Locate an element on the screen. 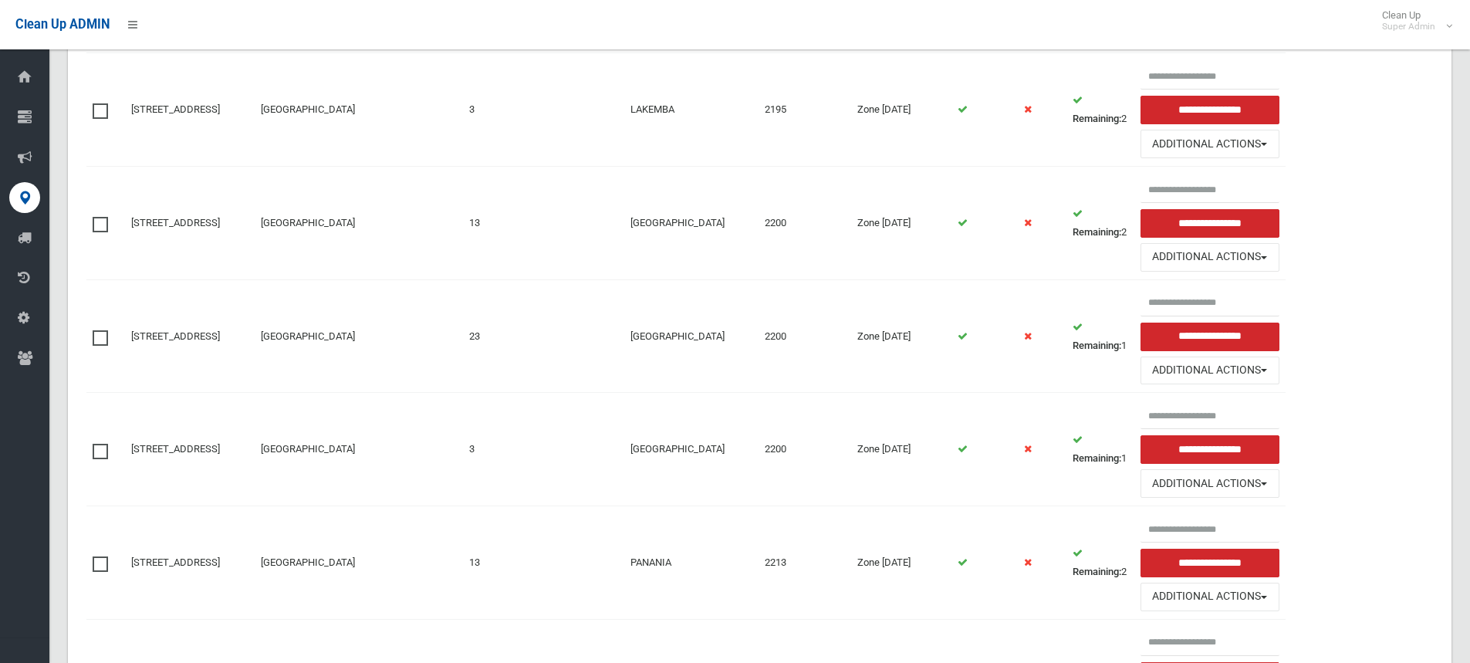 This screenshot has height=663, width=1470. td: PANANIA is located at coordinates (691, 562).